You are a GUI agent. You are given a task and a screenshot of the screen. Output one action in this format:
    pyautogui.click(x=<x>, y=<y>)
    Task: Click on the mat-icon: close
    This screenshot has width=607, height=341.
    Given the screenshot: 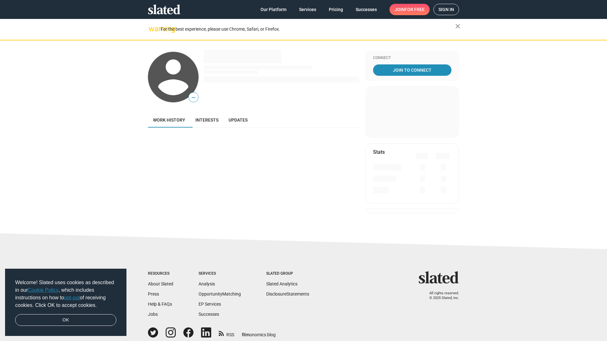 What is the action you would take?
    pyautogui.click(x=458, y=26)
    